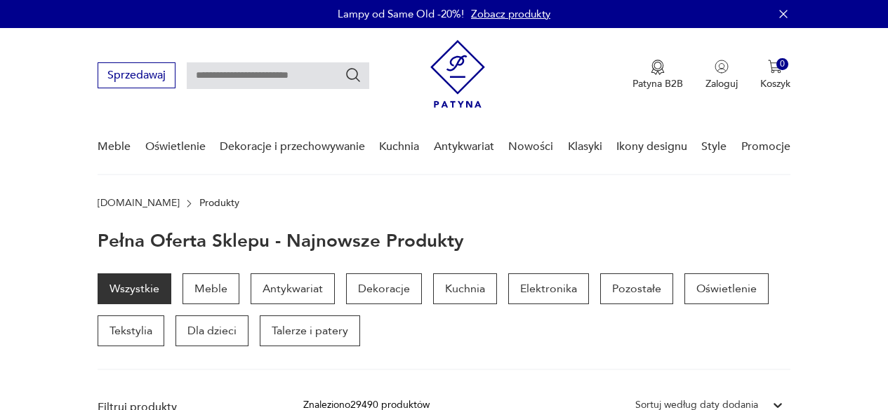  What do you see at coordinates (782, 64) in the screenshot?
I see `div: 0` at bounding box center [782, 64].